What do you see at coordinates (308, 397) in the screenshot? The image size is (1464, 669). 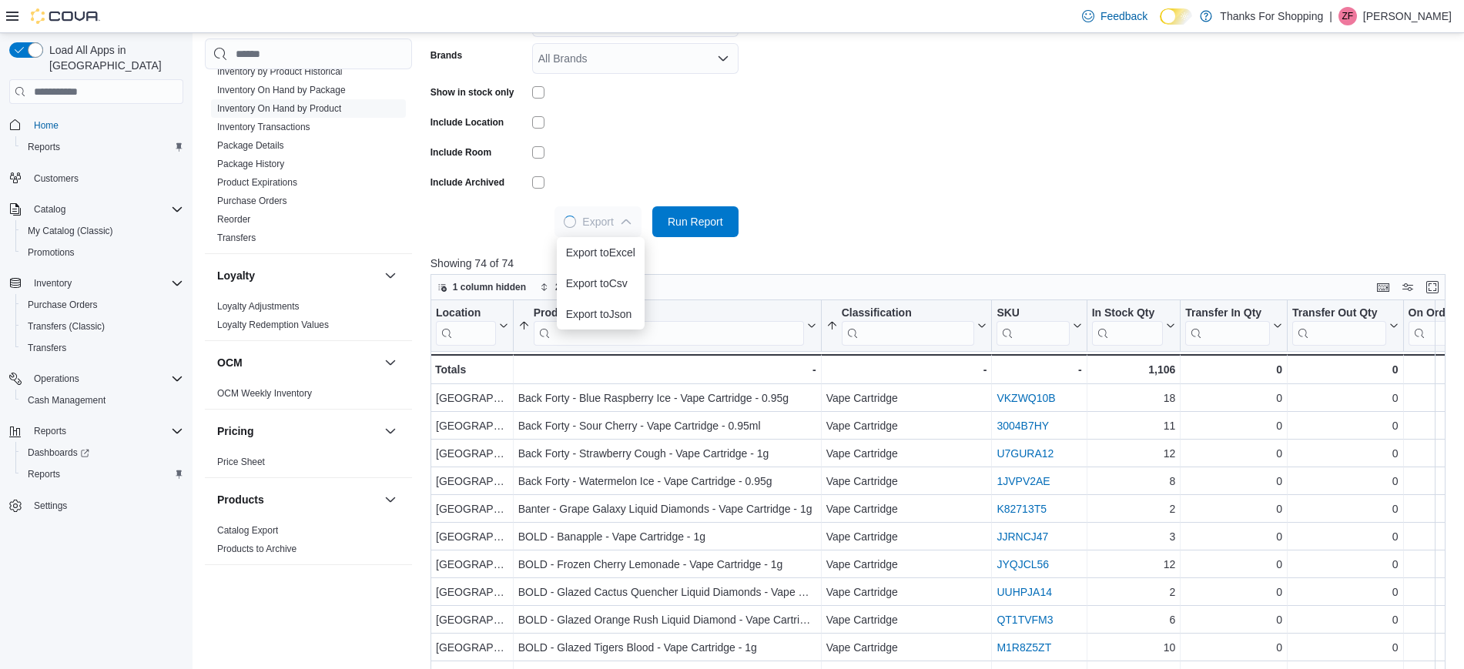 I see `div: OCM` at bounding box center [308, 397].